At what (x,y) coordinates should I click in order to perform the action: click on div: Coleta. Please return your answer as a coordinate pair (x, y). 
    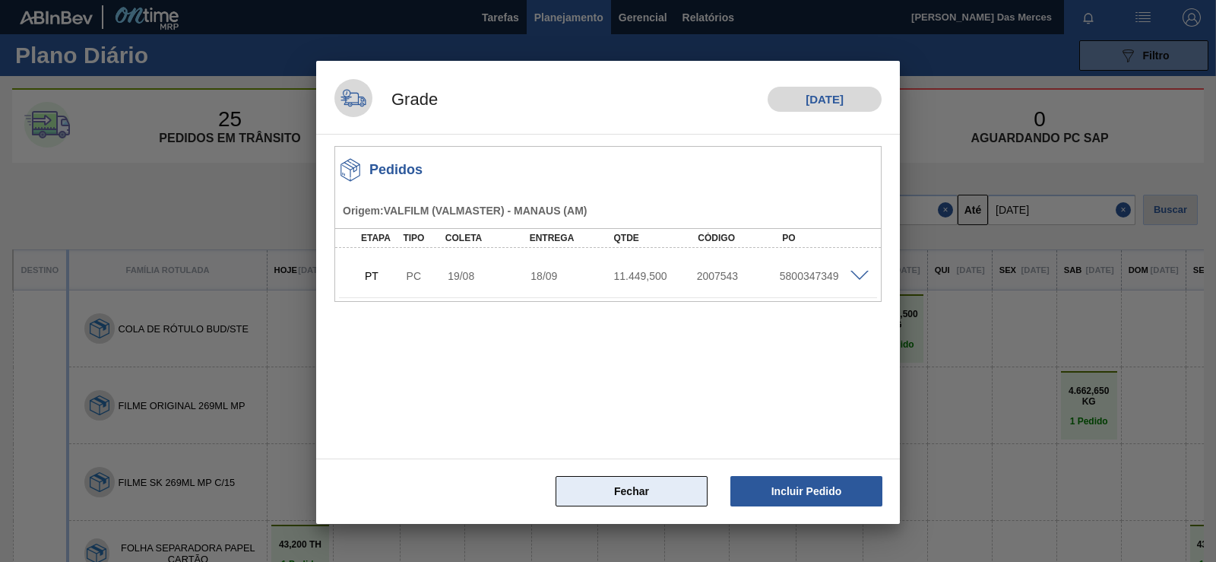
    Looking at the image, I should click on (489, 238).